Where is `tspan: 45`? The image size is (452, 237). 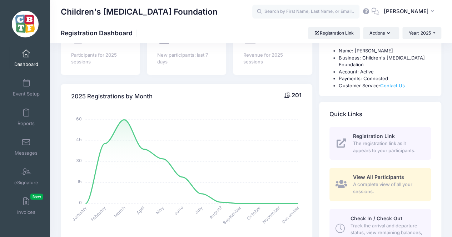 tspan: 45 is located at coordinates (79, 140).